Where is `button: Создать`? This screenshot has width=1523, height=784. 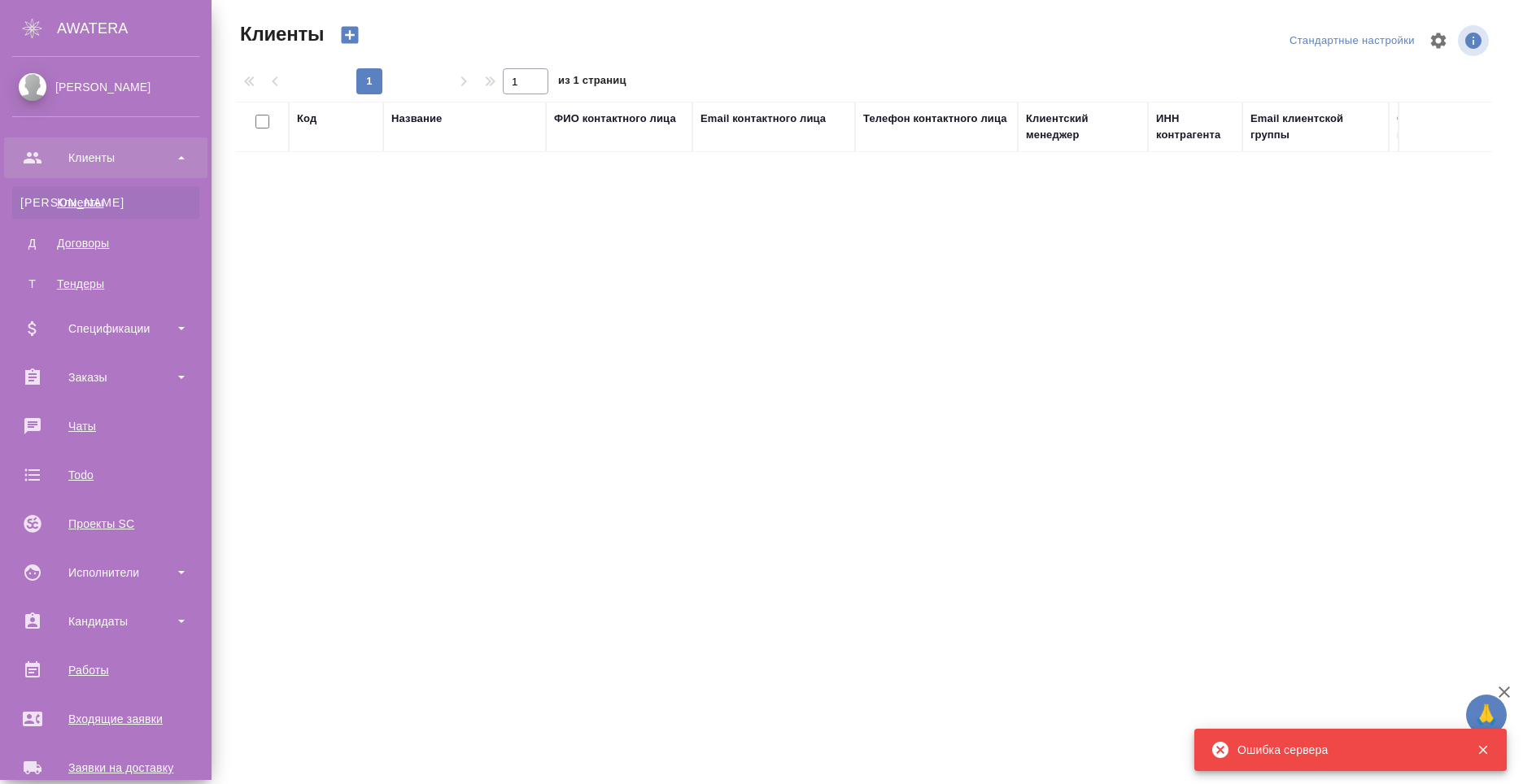
button: Создать is located at coordinates (350, 35).